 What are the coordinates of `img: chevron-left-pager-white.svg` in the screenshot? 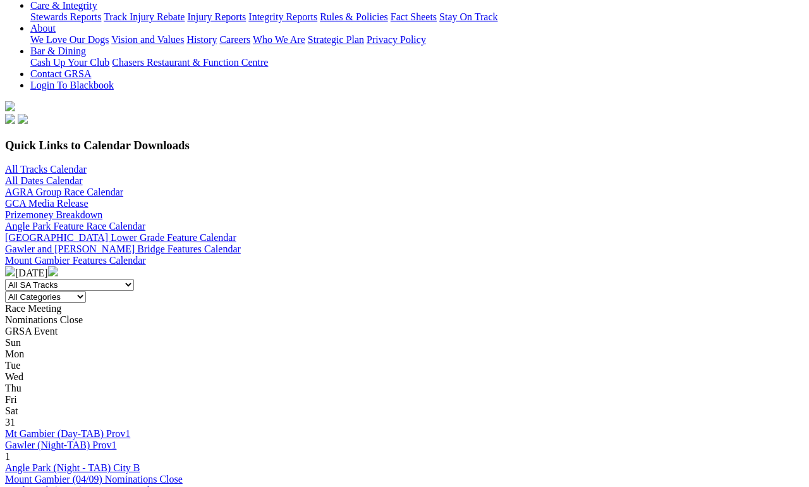 It's located at (10, 271).